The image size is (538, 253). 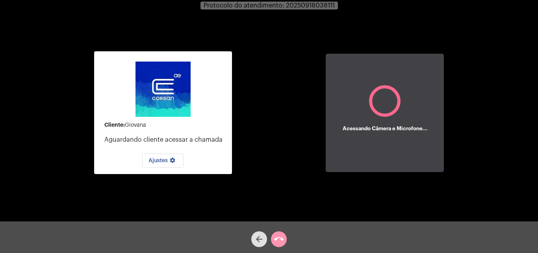 What do you see at coordinates (165, 125) in the screenshot?
I see `div: Giovana` at bounding box center [165, 125].